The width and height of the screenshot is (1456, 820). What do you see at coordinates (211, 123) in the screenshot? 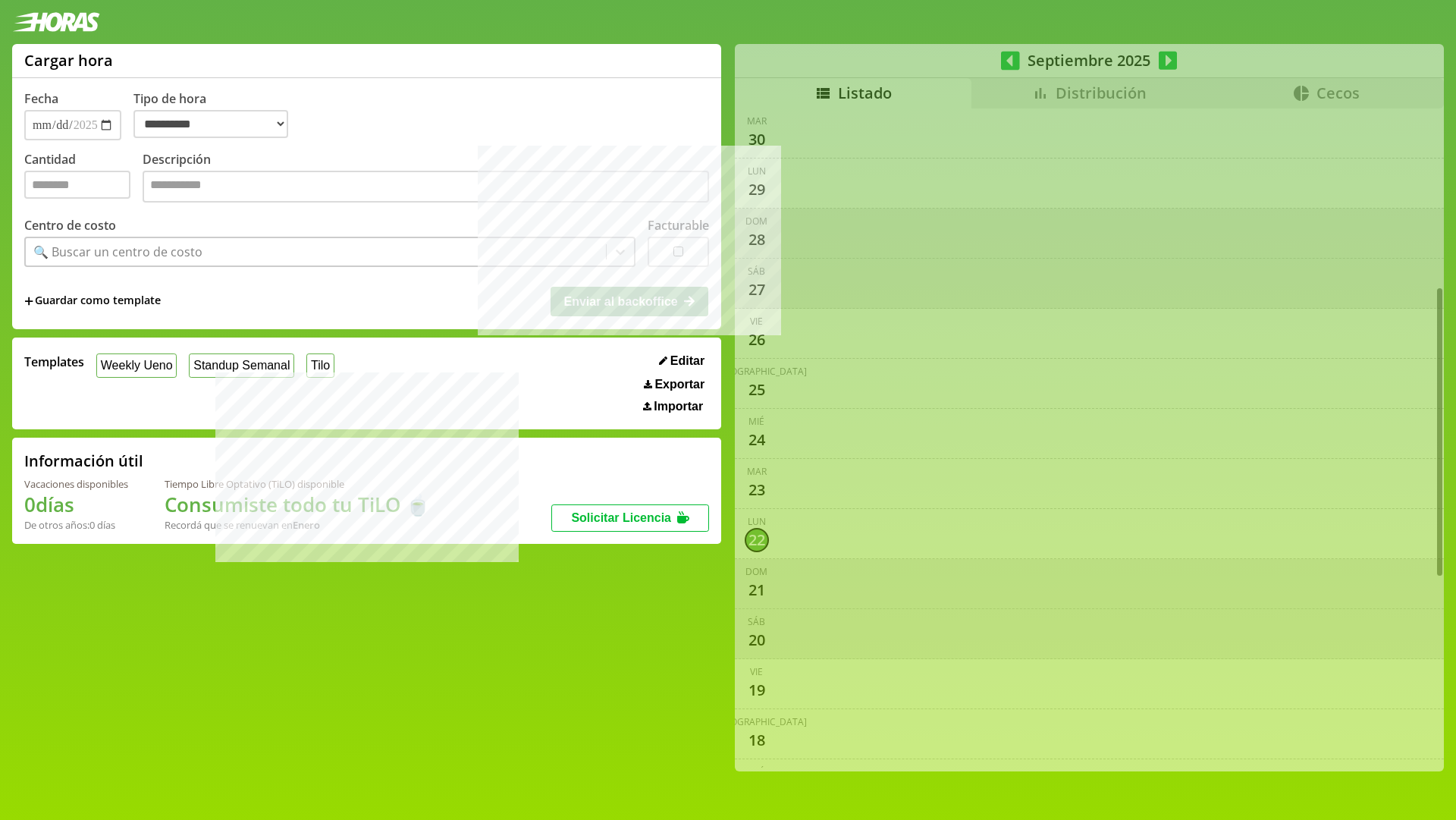
I see `select: Tipo de hora` at bounding box center [211, 123].